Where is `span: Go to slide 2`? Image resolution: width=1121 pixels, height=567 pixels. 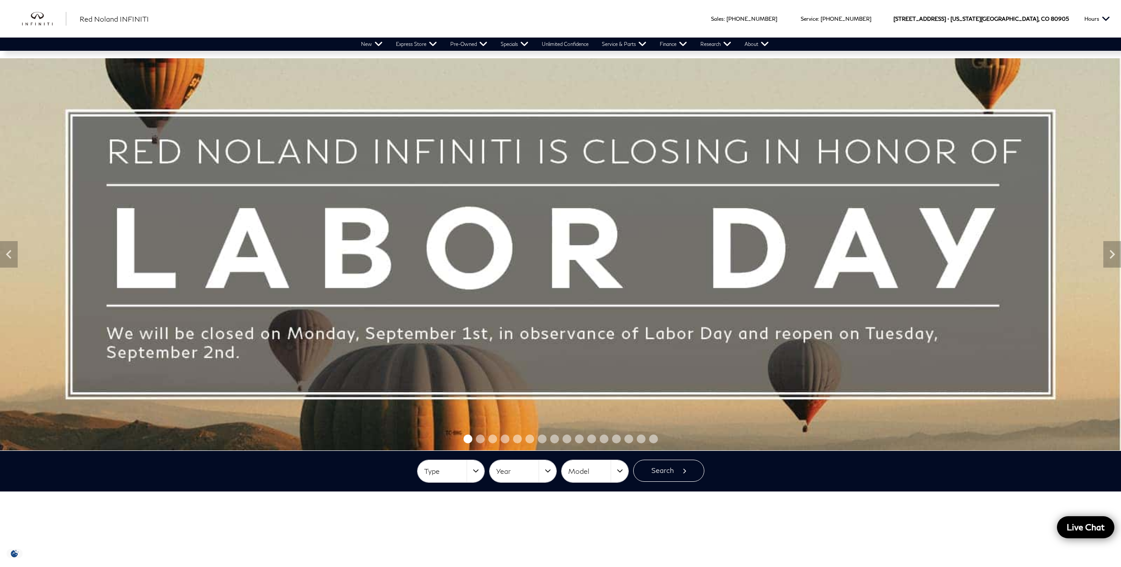 span: Go to slide 2 is located at coordinates (480, 439).